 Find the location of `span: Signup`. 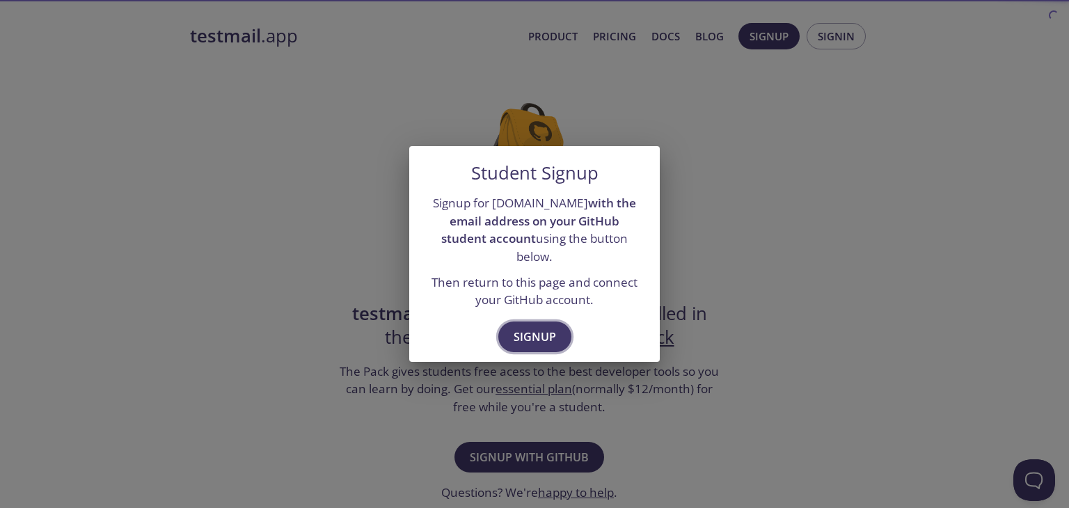

span: Signup is located at coordinates (535, 337).